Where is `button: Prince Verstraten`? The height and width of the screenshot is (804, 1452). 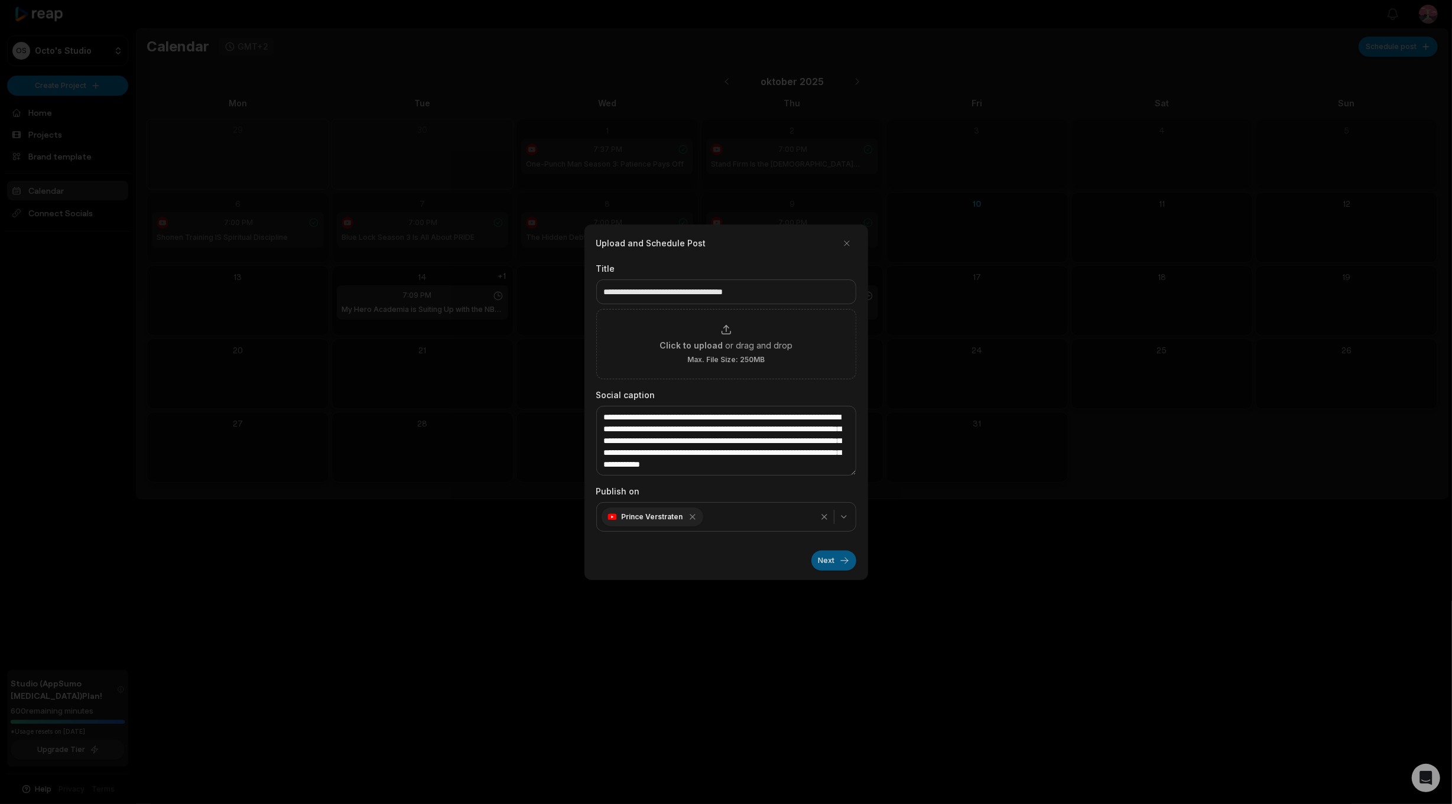 button: Prince Verstraten is located at coordinates (726, 517).